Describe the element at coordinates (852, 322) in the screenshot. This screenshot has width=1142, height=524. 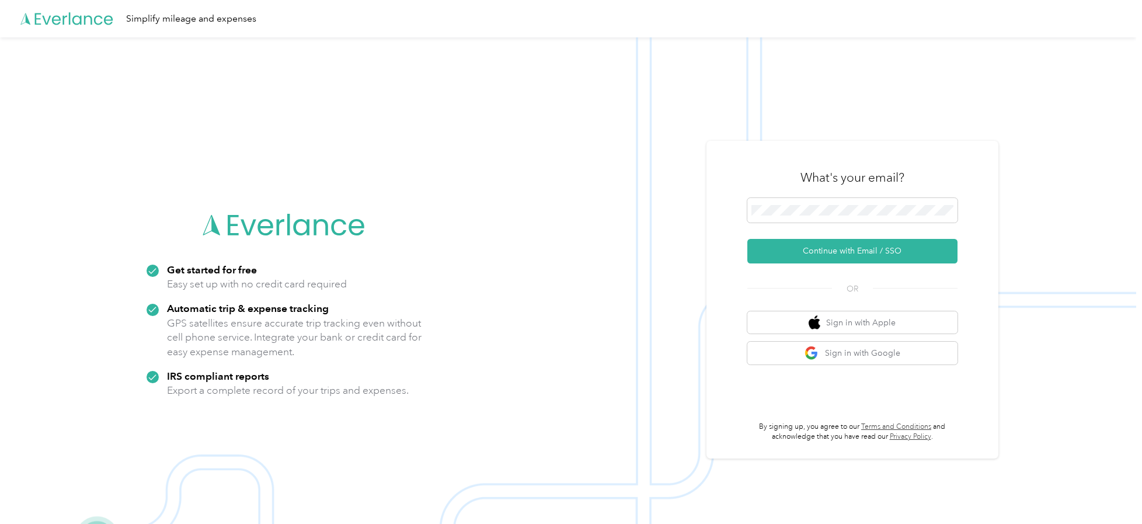
I see `button: apple logoSign in with Apple` at that location.